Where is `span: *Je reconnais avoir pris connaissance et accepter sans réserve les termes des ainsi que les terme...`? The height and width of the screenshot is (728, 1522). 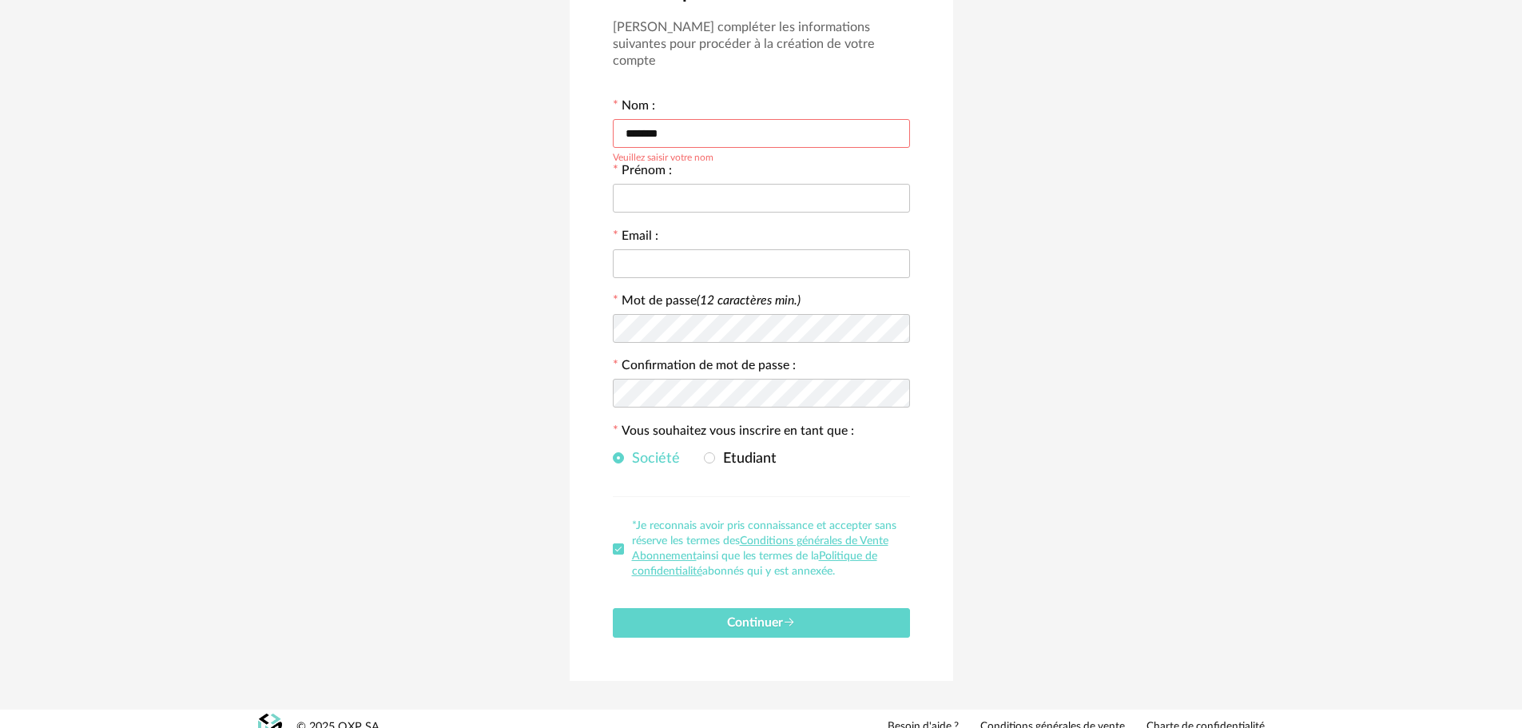 span: *Je reconnais avoir pris connaissance et accepter sans réserve les termes des ainsi que les terme... is located at coordinates (764, 548).